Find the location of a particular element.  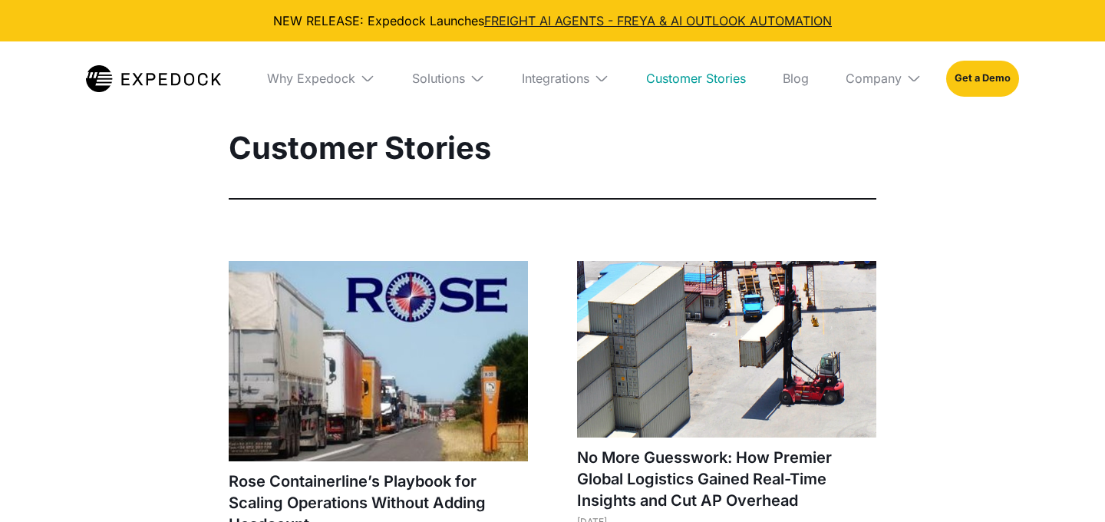

h1: No More Guesswork: How Premier Global Logistics Gained Real-Time Insights and Cut AP Overhead is located at coordinates (726, 479).